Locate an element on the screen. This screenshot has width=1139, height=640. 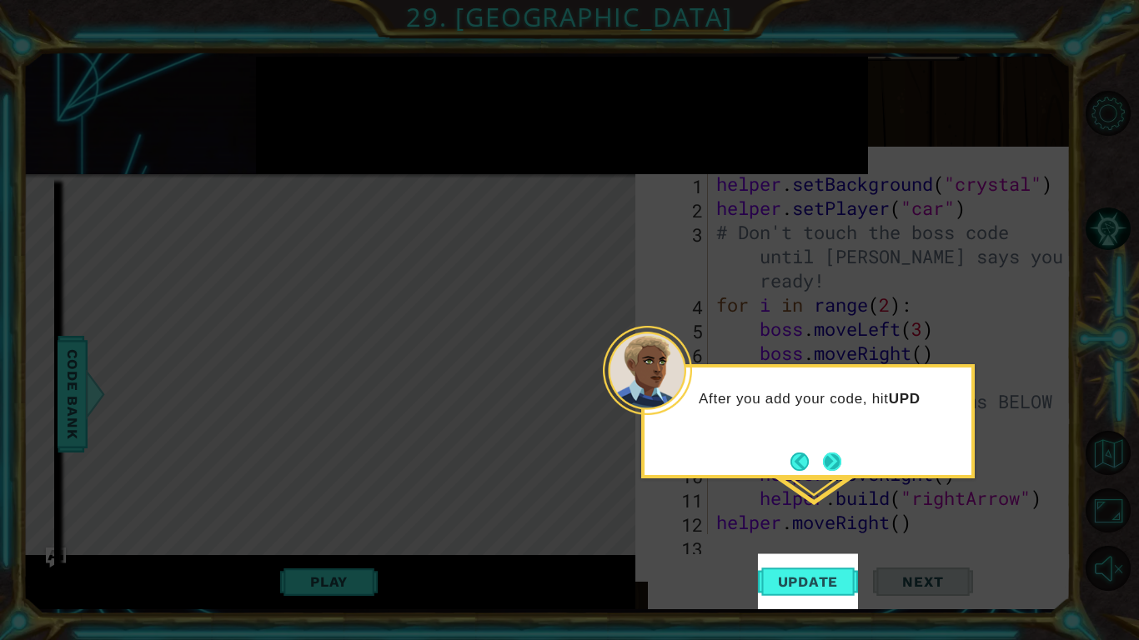
strong: UPD is located at coordinates (905, 399).